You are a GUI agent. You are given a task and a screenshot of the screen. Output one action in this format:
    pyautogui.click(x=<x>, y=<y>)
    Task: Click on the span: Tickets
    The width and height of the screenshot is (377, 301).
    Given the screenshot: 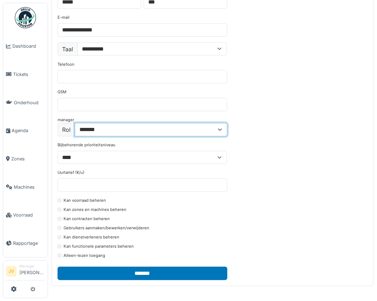 What is the action you would take?
    pyautogui.click(x=29, y=74)
    